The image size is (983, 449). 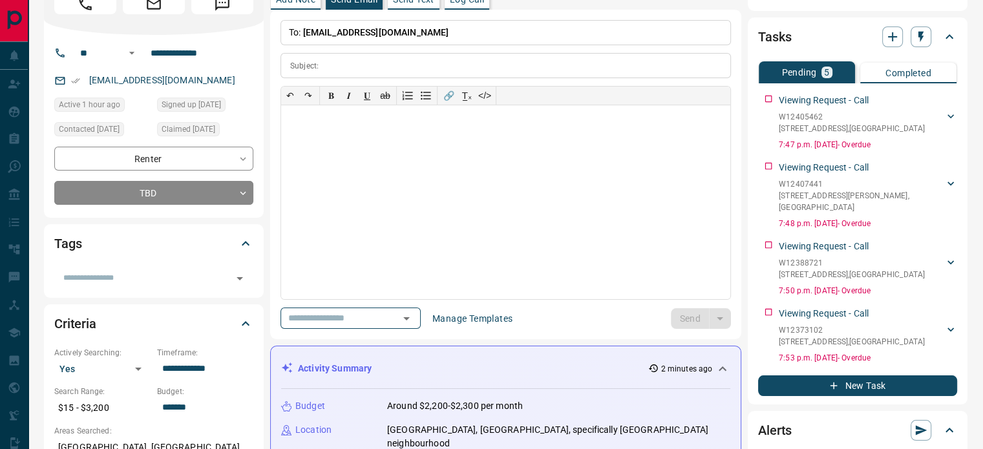 I want to click on button: ab, so click(x=385, y=96).